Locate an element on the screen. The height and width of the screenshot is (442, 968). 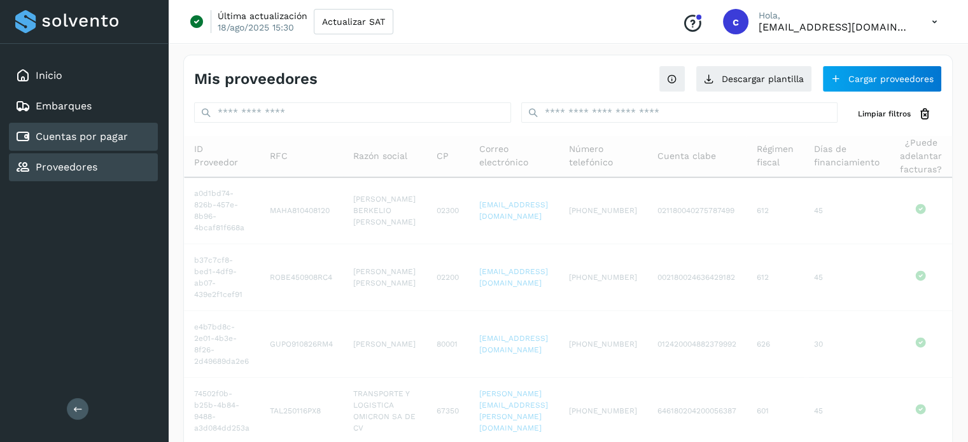
span: ID Proveedor is located at coordinates (221, 156).